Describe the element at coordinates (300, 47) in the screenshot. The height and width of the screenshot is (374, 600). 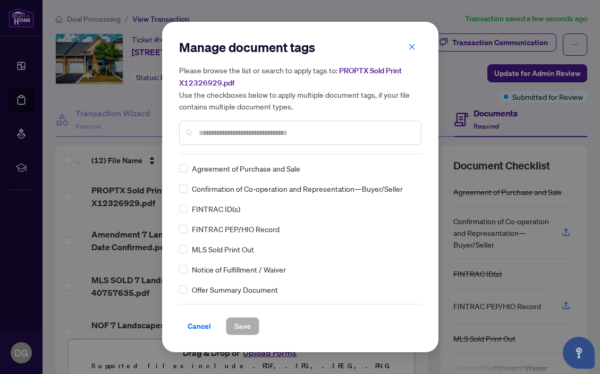
I see `h2: Manage document tags` at that location.